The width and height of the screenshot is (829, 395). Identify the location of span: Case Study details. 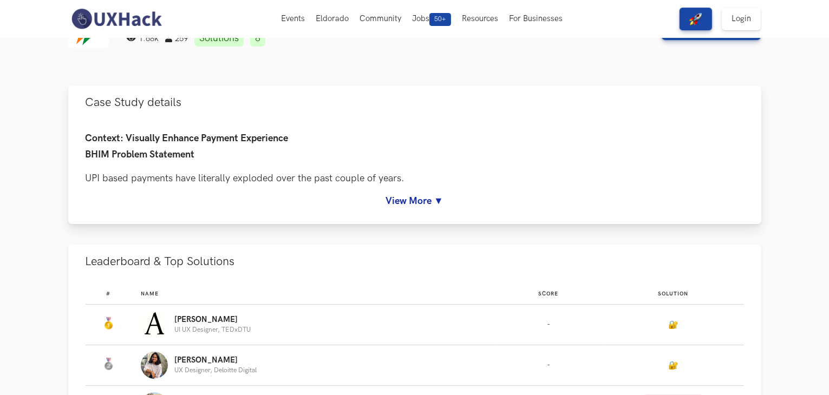
(134, 102).